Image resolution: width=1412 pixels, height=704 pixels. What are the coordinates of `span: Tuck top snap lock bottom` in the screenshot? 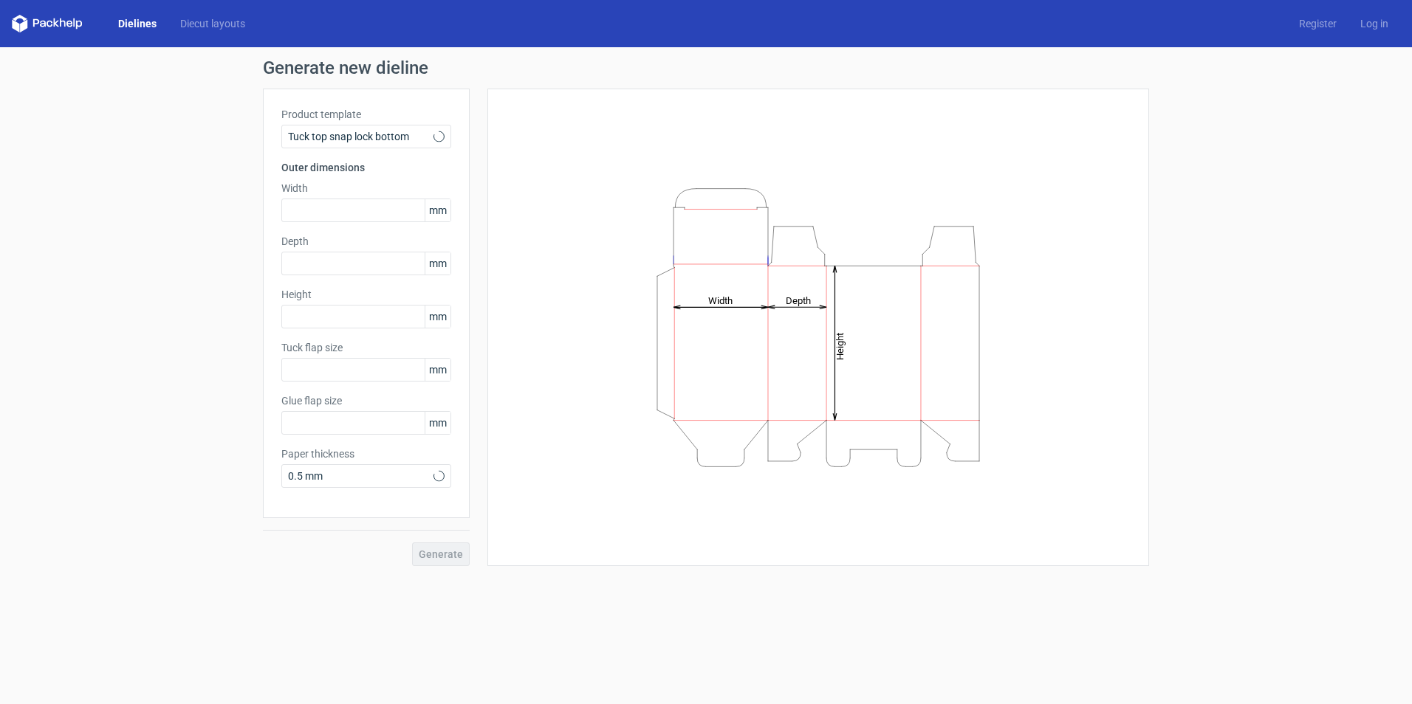 It's located at (360, 137).